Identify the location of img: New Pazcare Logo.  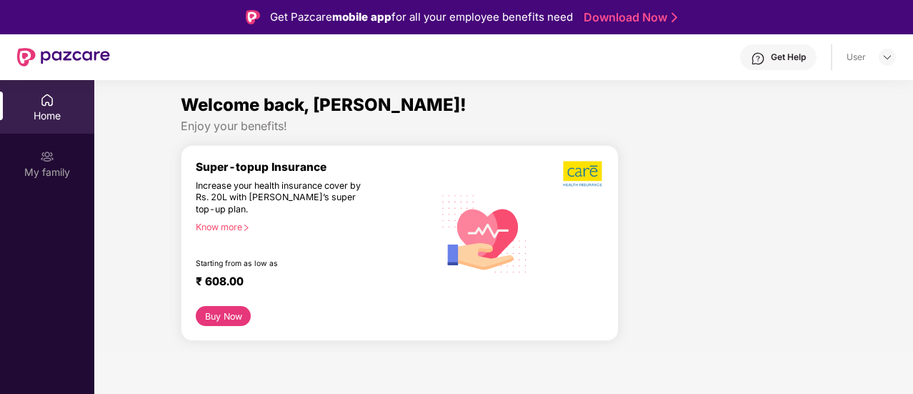
(64, 57).